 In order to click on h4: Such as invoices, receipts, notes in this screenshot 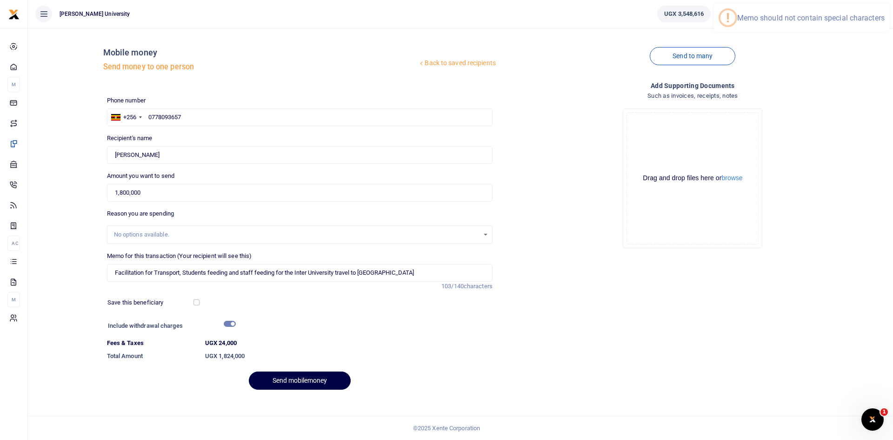, I will do `click(693, 96)`.